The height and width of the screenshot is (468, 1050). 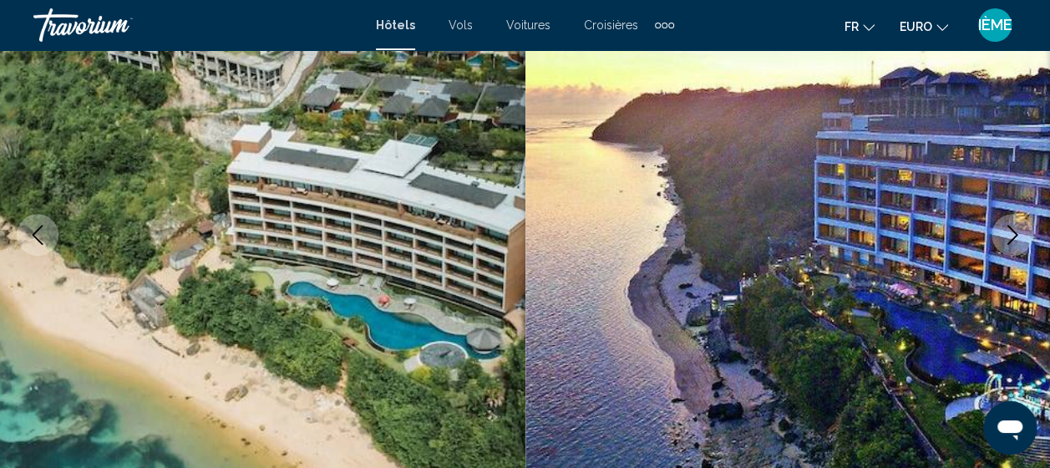 I want to click on a: Voitures, so click(x=528, y=25).